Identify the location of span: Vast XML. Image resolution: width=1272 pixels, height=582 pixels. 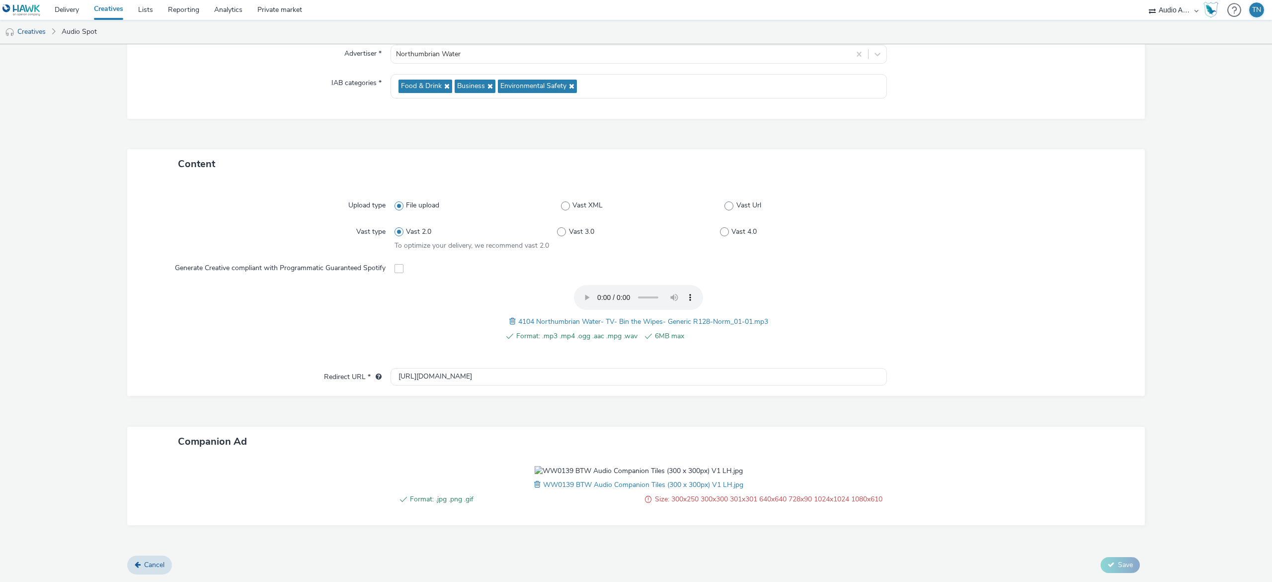
(588, 205).